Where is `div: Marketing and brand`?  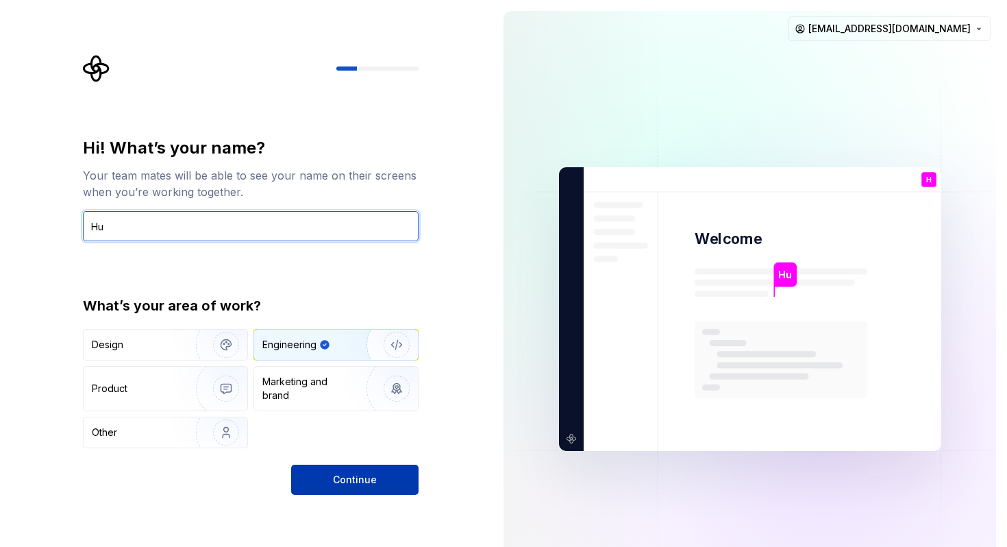
div: Marketing and brand is located at coordinates (308, 389).